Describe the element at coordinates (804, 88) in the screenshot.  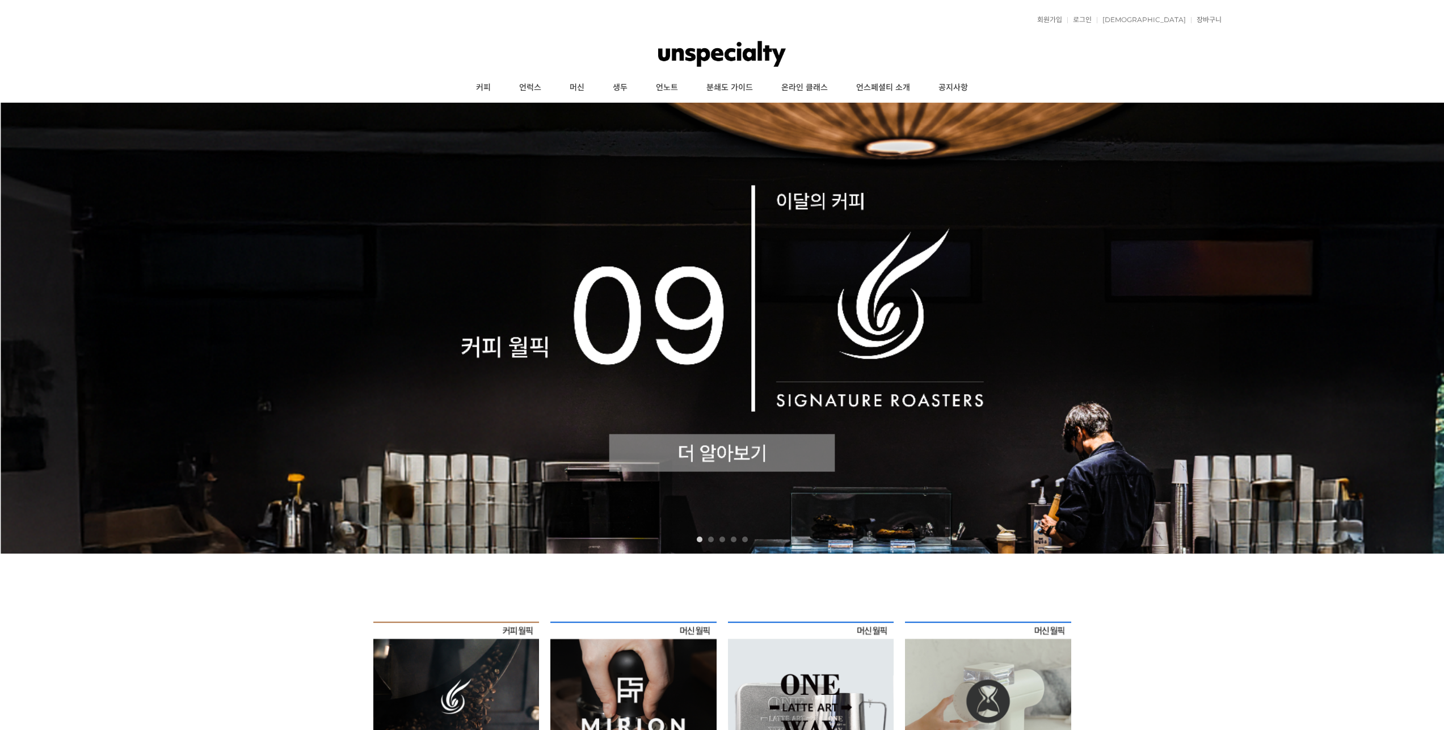
I see `a: 온라인 클래스` at that location.